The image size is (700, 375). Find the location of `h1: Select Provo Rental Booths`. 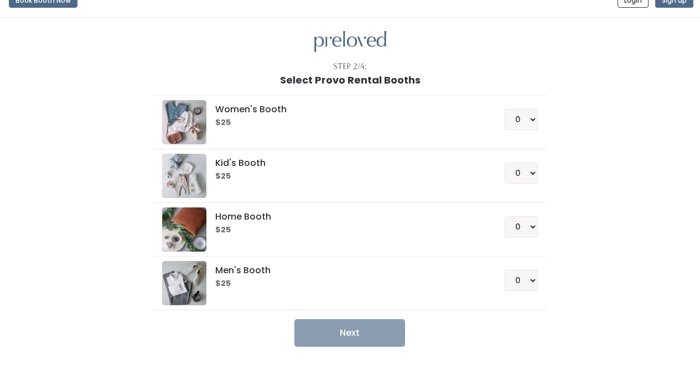

h1: Select Provo Rental Booths is located at coordinates (350, 80).